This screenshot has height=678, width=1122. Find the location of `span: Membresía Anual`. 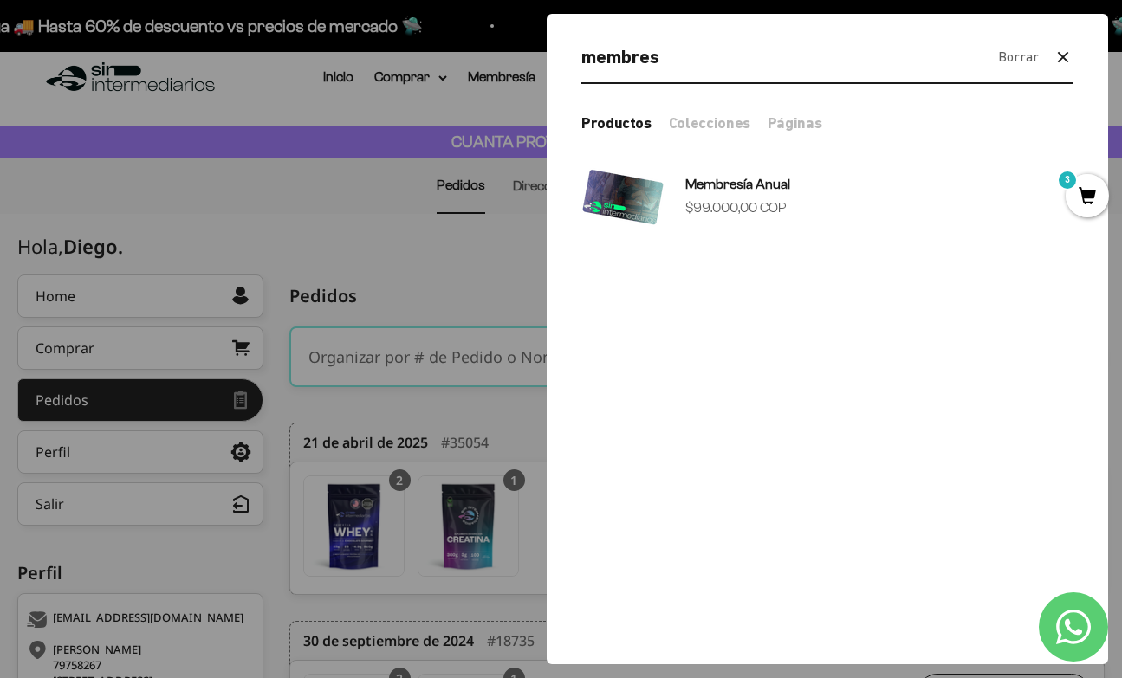

span: Membresía Anual is located at coordinates (737, 184).